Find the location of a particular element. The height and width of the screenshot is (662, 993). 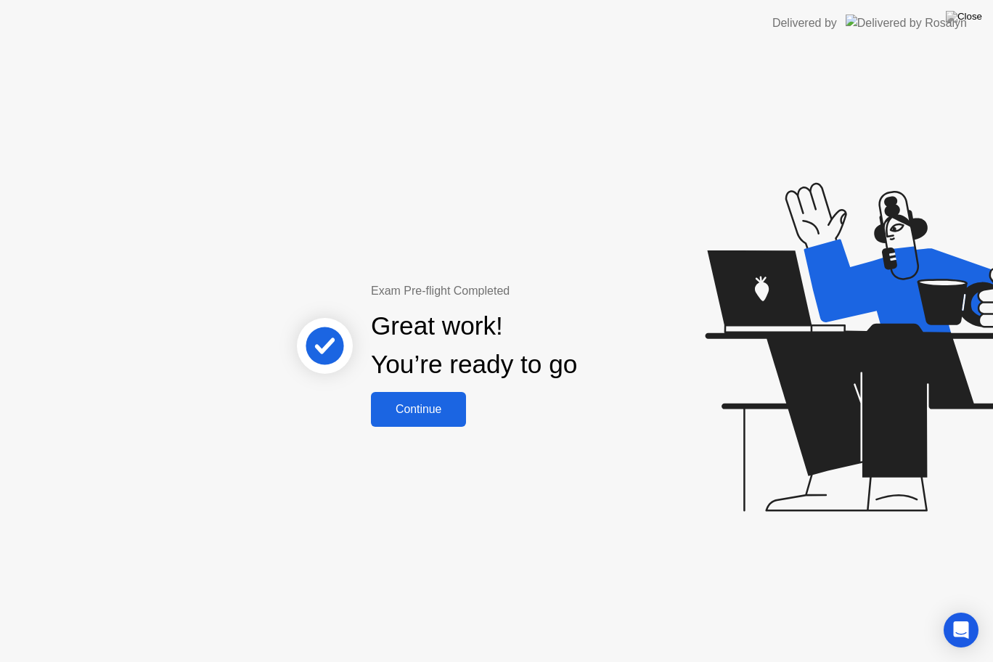

div: Exam Pre-flight Completed is located at coordinates (521, 291).